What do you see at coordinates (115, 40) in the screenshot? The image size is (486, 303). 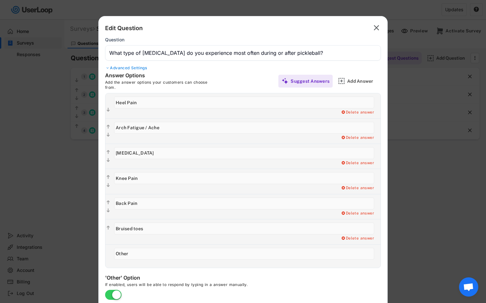 I see `div: Question` at bounding box center [115, 40].